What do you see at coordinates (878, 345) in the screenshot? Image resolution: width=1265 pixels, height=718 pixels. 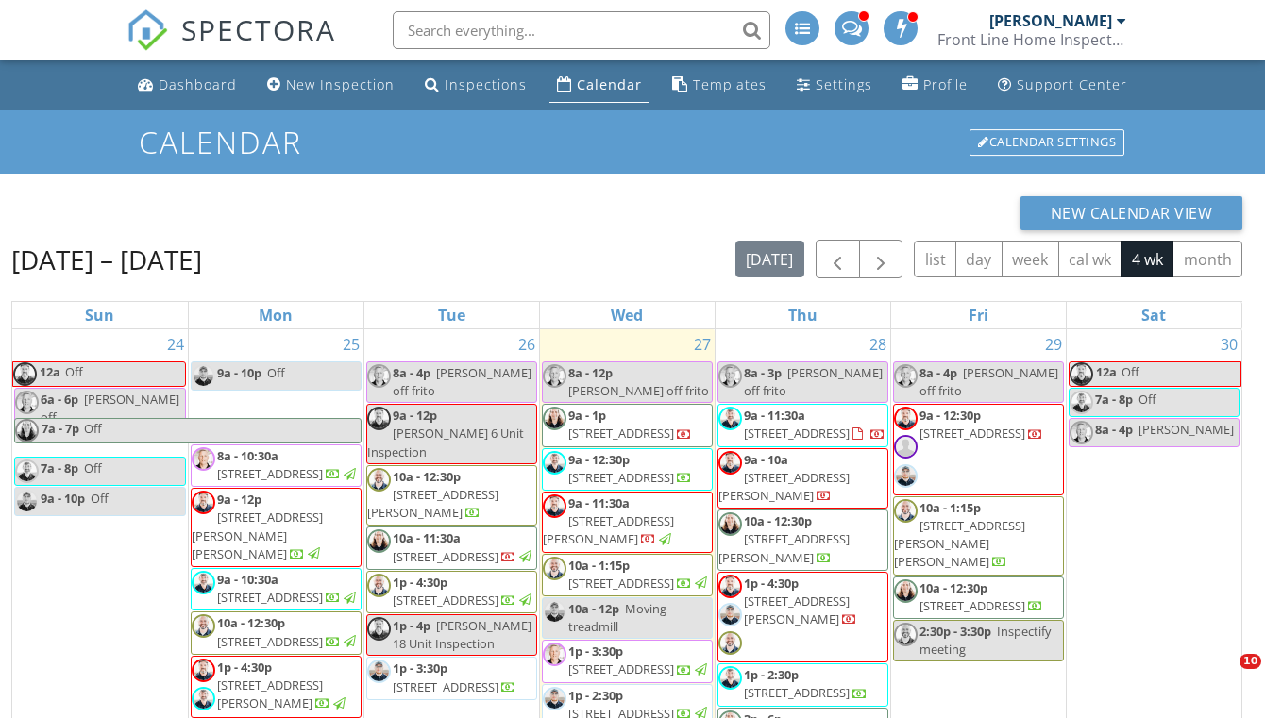 I see `a: Go to August 28, 2025` at bounding box center [878, 345].